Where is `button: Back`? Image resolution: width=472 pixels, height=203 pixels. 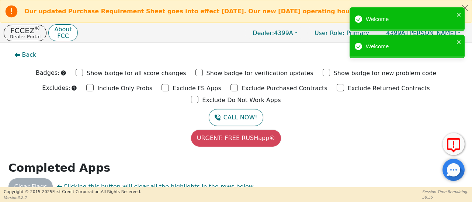 button: Back is located at coordinates (25, 55).